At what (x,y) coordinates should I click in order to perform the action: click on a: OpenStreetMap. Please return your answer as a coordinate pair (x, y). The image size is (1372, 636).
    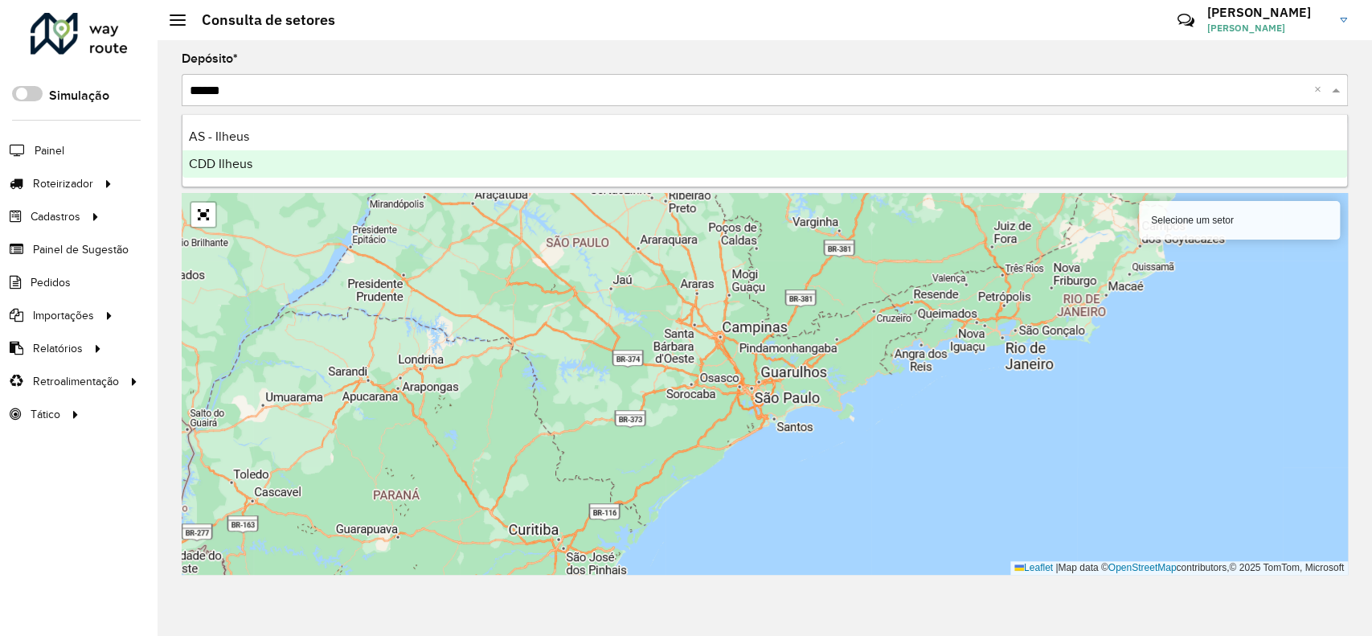
    Looking at the image, I should click on (1142, 567).